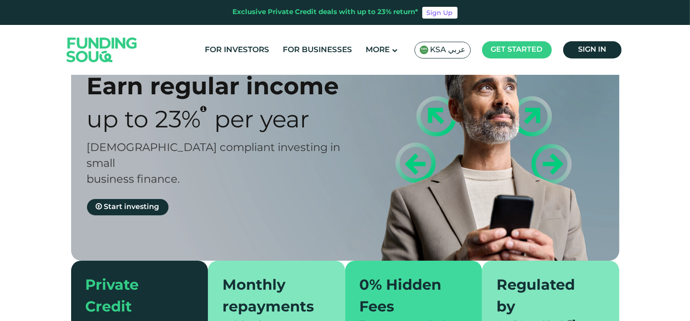 The width and height of the screenshot is (690, 321). Describe the element at coordinates (262, 121) in the screenshot. I see `span: Per Year` at that location.